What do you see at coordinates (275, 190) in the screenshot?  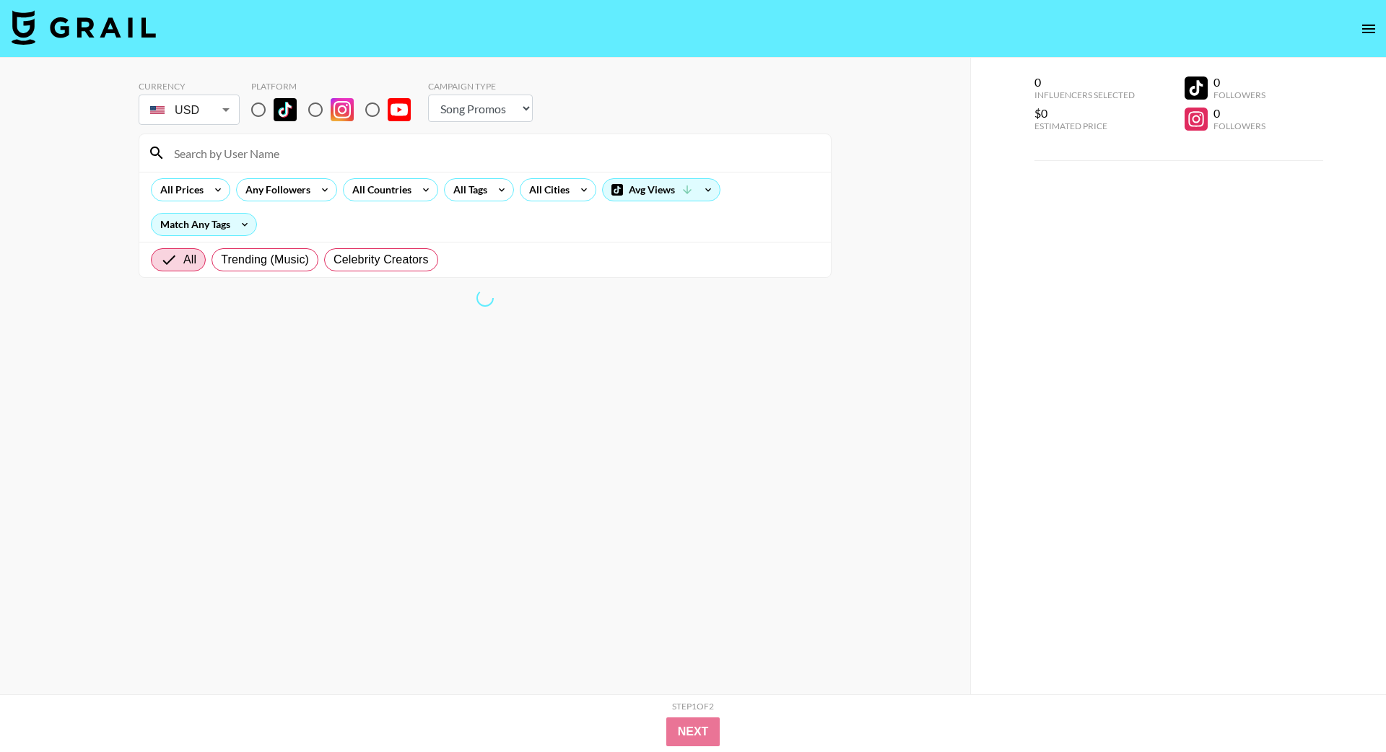 I see `div: Any Followers` at bounding box center [275, 190].